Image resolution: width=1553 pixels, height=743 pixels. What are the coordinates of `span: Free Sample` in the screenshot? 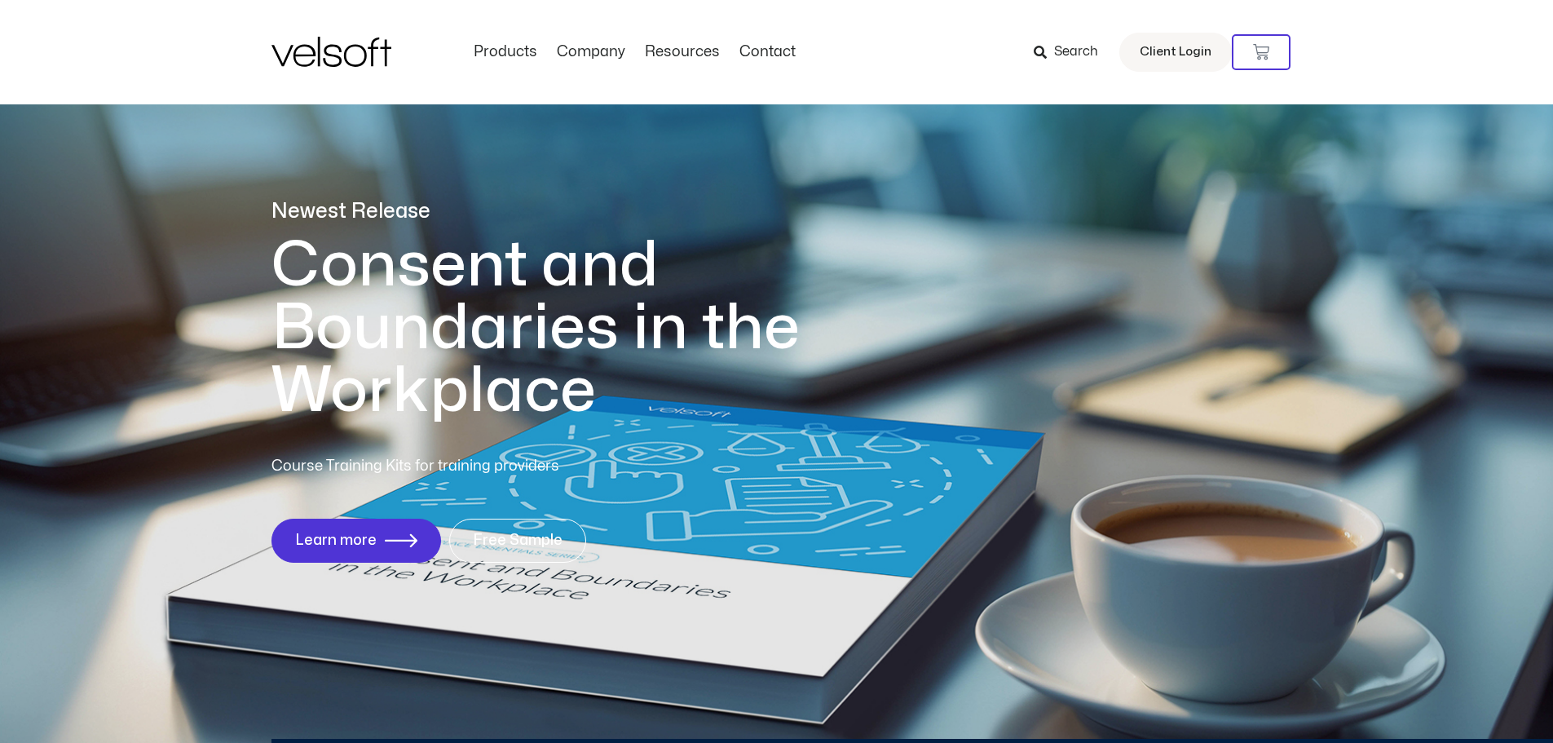 It's located at (518, 541).